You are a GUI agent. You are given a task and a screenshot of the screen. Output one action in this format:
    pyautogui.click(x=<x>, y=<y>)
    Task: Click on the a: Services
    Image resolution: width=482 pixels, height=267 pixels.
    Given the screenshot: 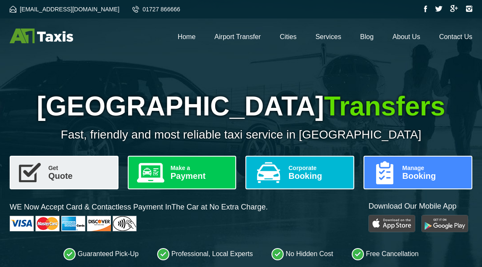 What is the action you would take?
    pyautogui.click(x=328, y=37)
    